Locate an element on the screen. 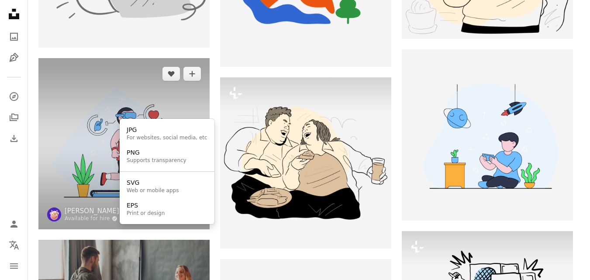 The image size is (590, 280). div: Choose download format is located at coordinates (167, 171).